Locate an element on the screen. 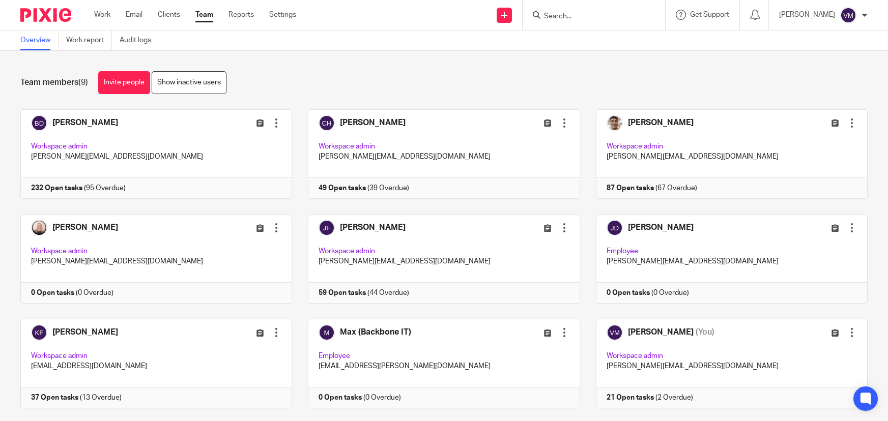 The width and height of the screenshot is (888, 421). a: Overview is located at coordinates (39, 40).